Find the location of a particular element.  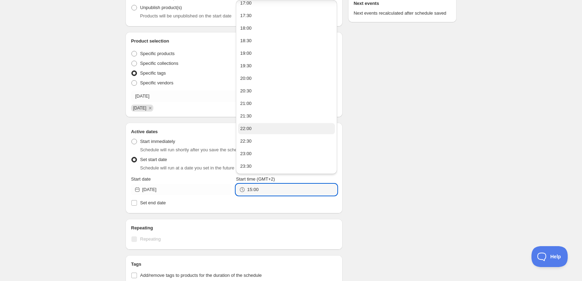

button: 22:30 is located at coordinates (286, 141).